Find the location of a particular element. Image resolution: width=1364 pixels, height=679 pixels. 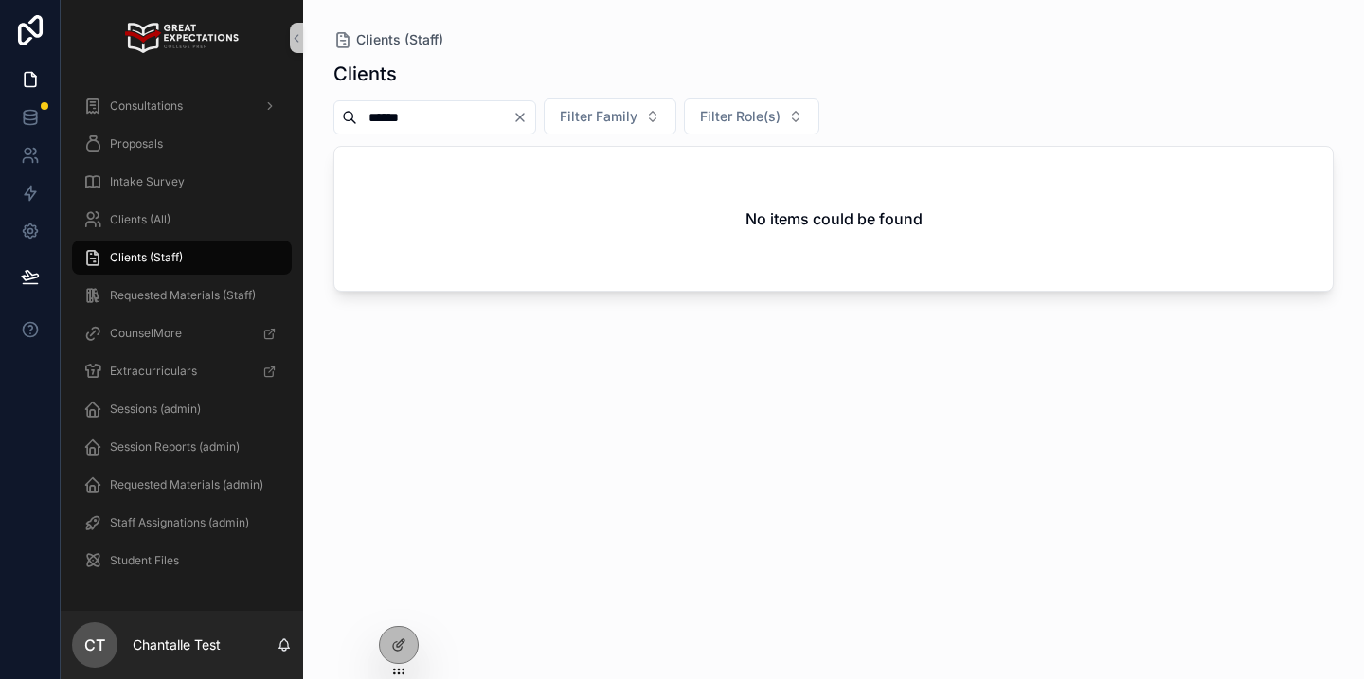

a: Student Files is located at coordinates (182, 561).